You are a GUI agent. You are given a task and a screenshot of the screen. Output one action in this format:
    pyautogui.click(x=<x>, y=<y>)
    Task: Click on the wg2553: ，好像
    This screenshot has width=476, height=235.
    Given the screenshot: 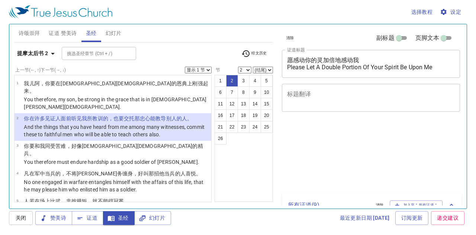 What is the action you would take?
    pyautogui.click(x=113, y=150)
    